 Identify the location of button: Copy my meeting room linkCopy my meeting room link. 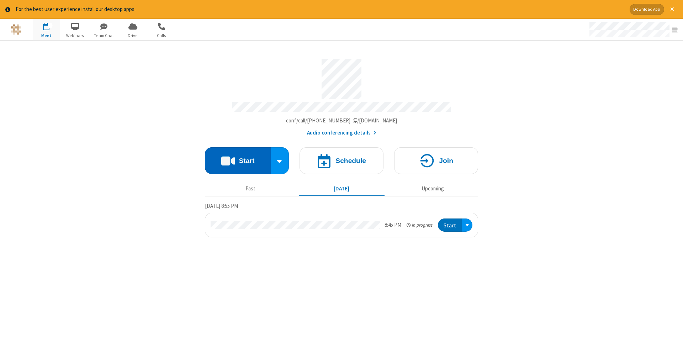
(342, 121).